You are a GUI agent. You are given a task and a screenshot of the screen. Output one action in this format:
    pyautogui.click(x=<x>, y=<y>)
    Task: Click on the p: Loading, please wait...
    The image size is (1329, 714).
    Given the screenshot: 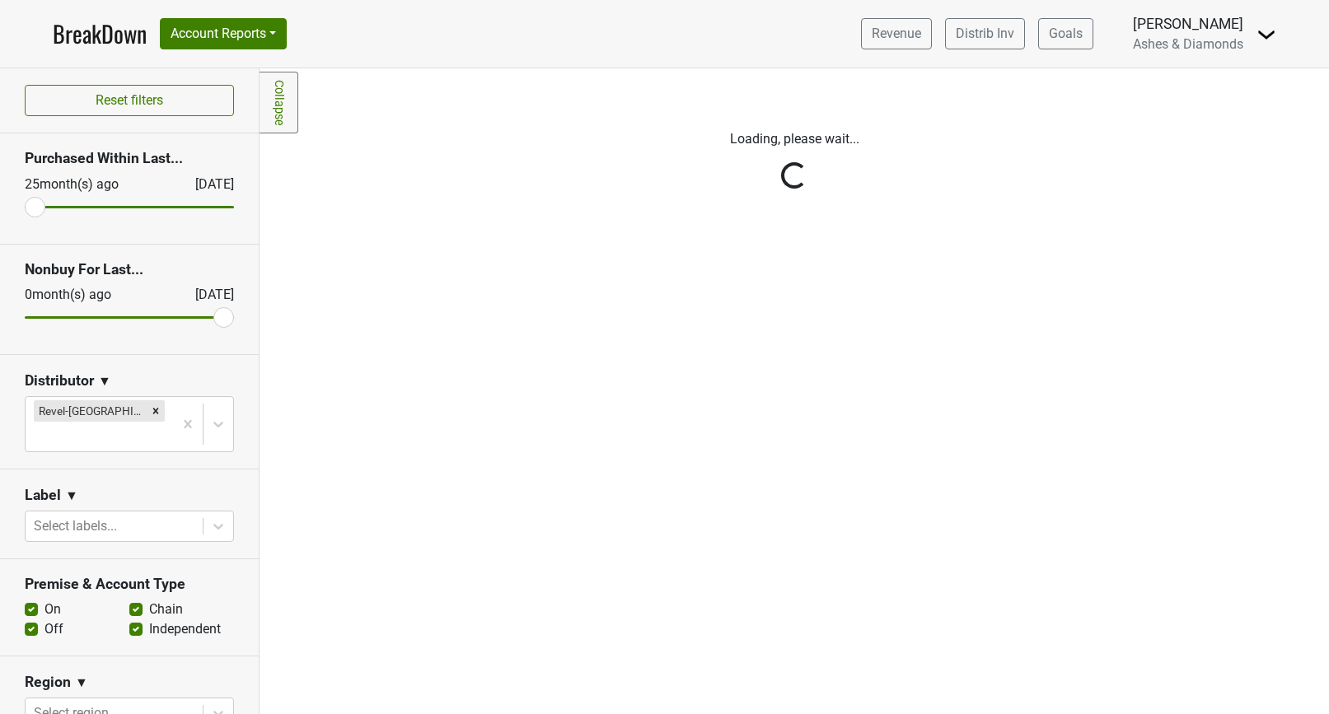 What is the action you would take?
    pyautogui.click(x=794, y=139)
    